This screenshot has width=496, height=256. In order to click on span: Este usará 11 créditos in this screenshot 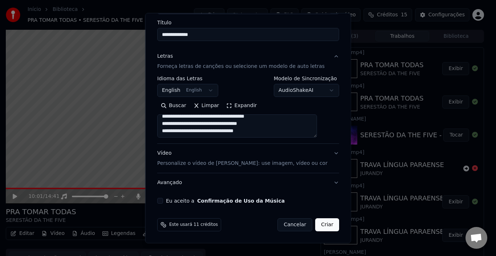, I will do `click(194, 225)`.